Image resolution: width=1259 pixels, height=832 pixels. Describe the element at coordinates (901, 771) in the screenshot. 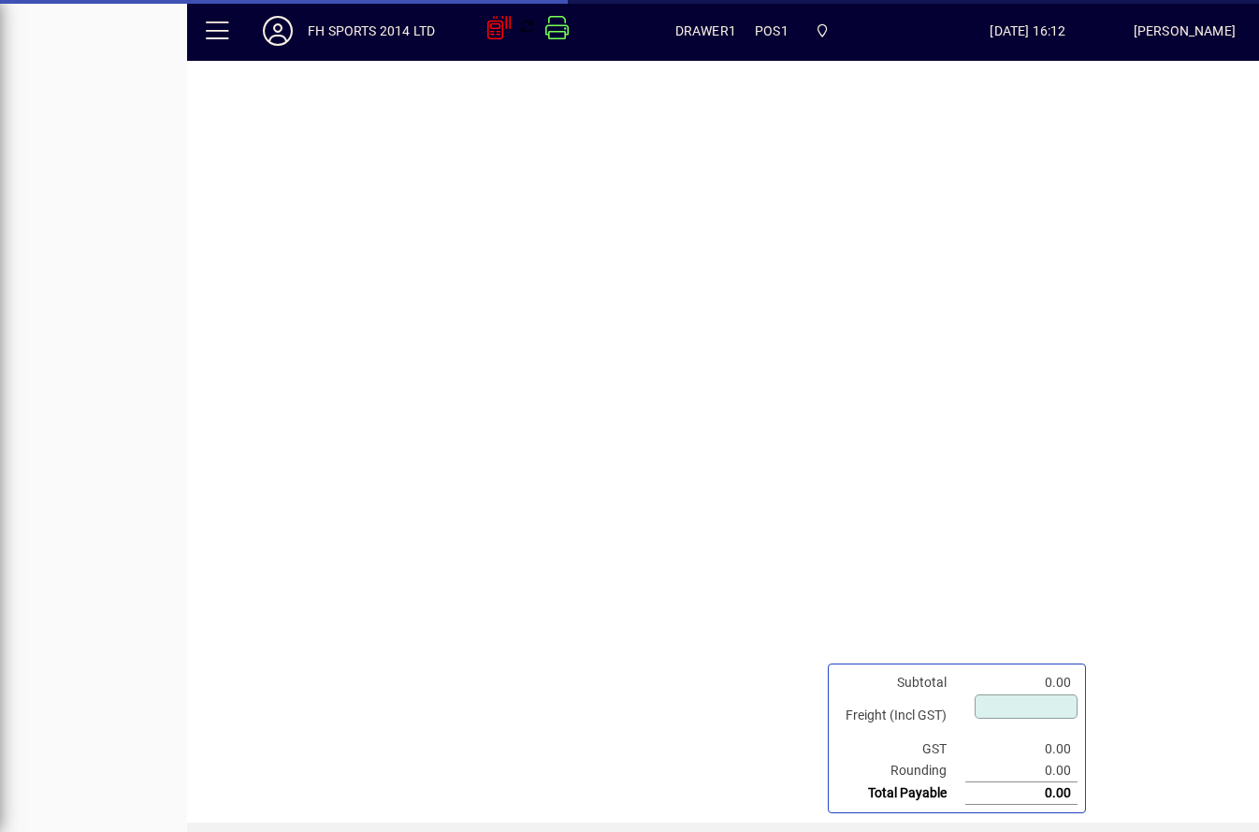

I see `td: Rounding` at that location.